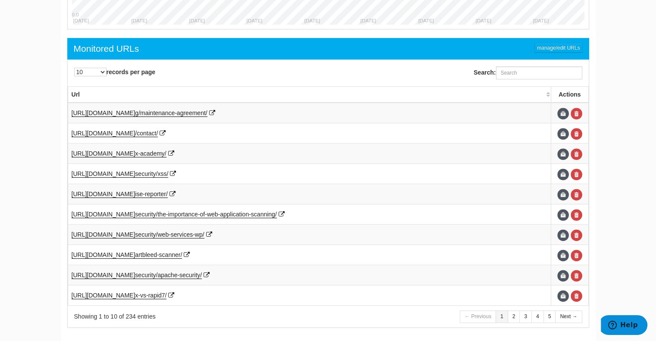 This screenshot has height=341, width=656. What do you see at coordinates (569, 95) in the screenshot?
I see `th: Actions` at bounding box center [569, 95].